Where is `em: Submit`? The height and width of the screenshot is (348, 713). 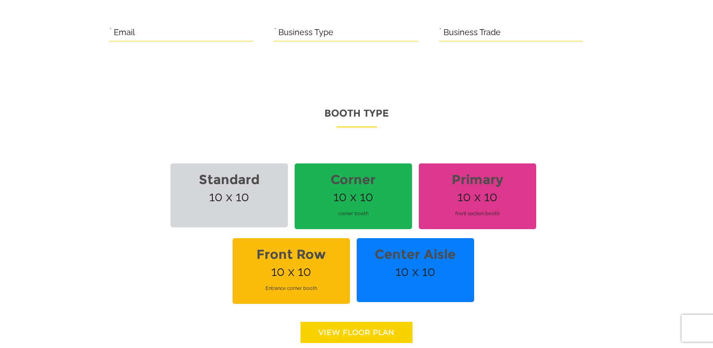 em: Submit is located at coordinates (148, 283).